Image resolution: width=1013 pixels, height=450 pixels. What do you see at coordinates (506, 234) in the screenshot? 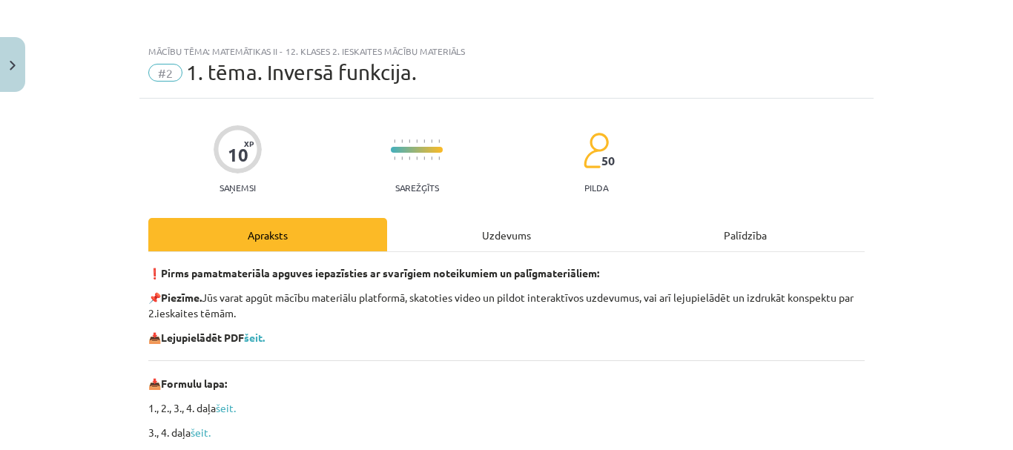
I see `div: Uzdevums` at bounding box center [506, 234].